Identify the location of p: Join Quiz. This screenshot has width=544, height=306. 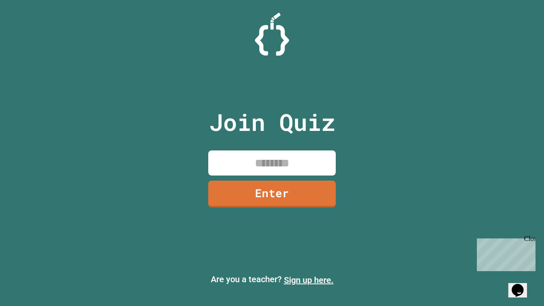
(272, 122).